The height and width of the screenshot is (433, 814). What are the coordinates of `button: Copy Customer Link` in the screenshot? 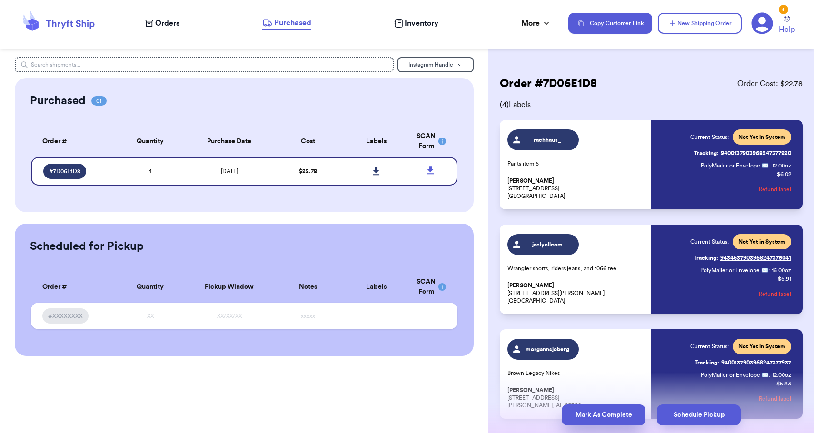 It's located at (610, 23).